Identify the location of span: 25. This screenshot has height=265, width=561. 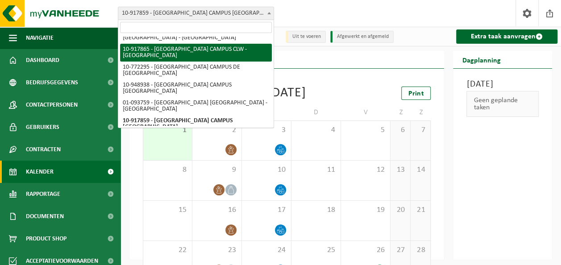
(316, 250).